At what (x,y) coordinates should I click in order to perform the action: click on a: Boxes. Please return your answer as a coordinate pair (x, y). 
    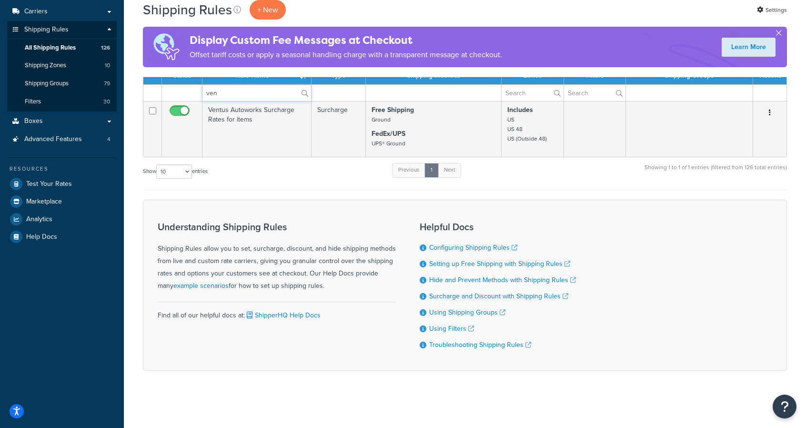
    Looking at the image, I should click on (62, 121).